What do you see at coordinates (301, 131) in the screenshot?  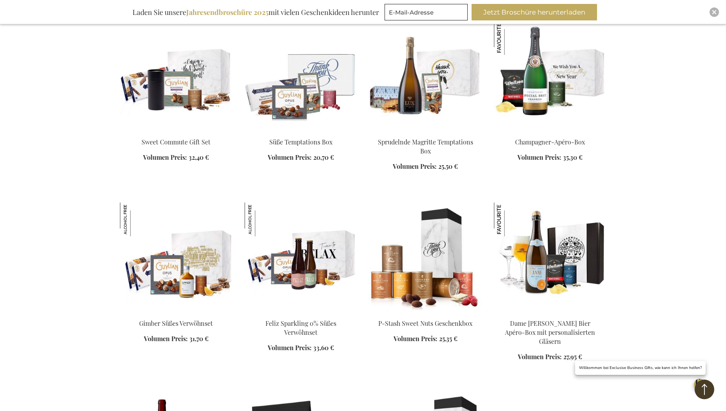 I see `a: Sweet Temptations Box` at bounding box center [301, 131].